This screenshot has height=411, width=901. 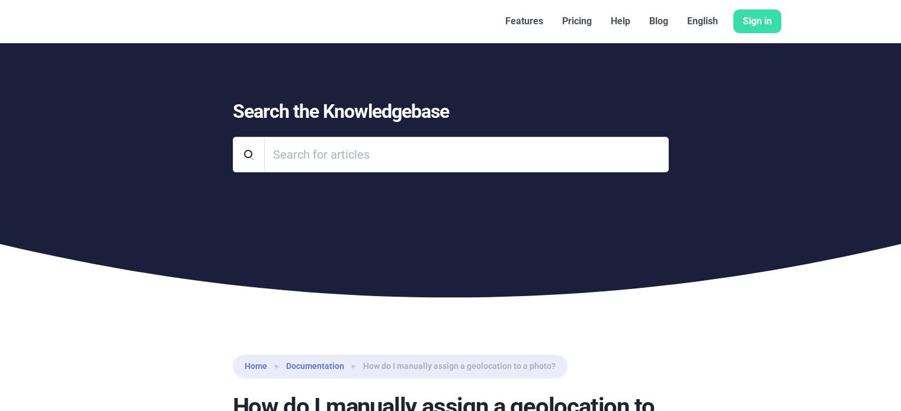 What do you see at coordinates (400, 366) in the screenshot?
I see `nav: breadcrumb` at bounding box center [400, 366].